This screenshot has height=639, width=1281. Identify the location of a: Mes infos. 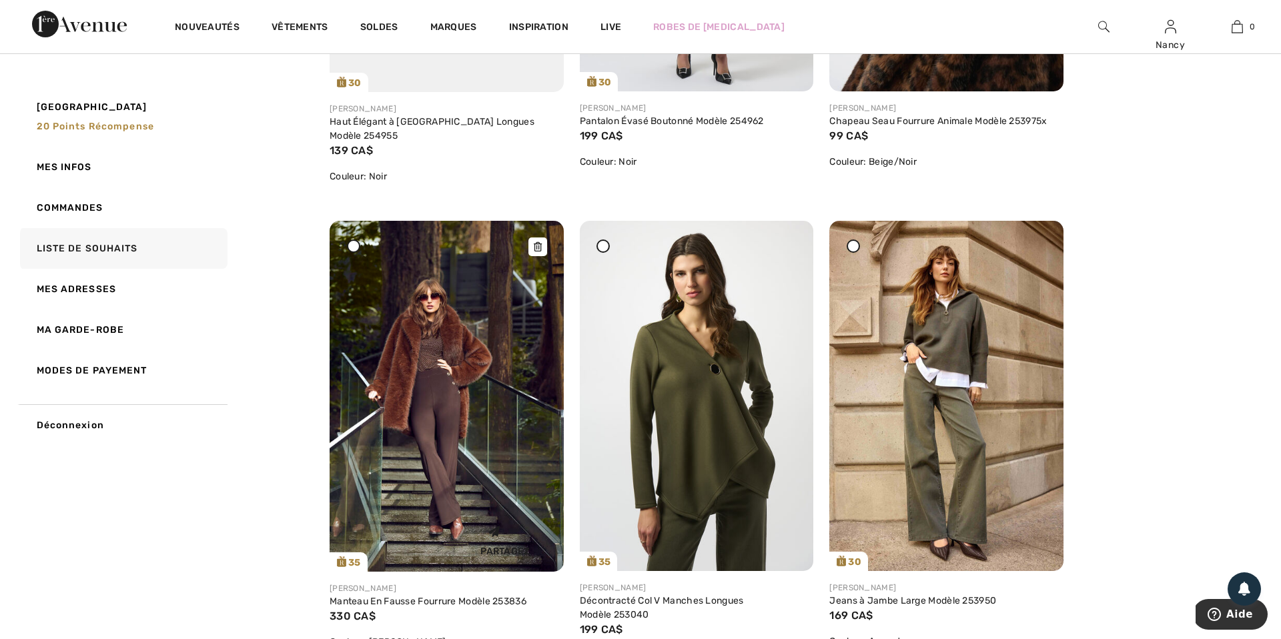
(122, 167).